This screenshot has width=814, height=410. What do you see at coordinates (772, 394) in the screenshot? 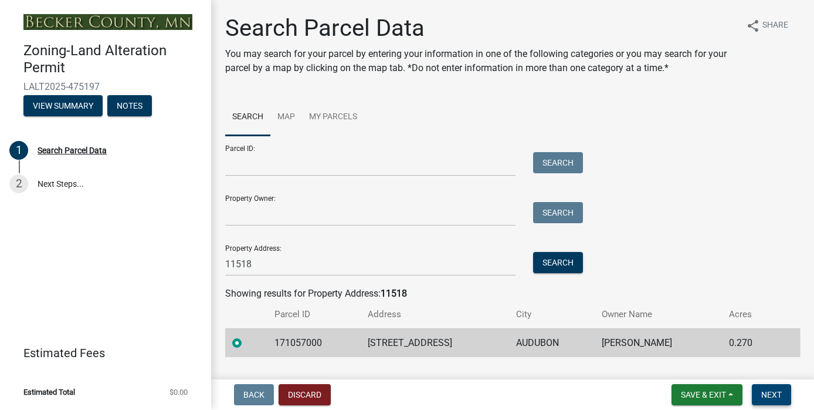
I see `span: Next` at bounding box center [772, 394].